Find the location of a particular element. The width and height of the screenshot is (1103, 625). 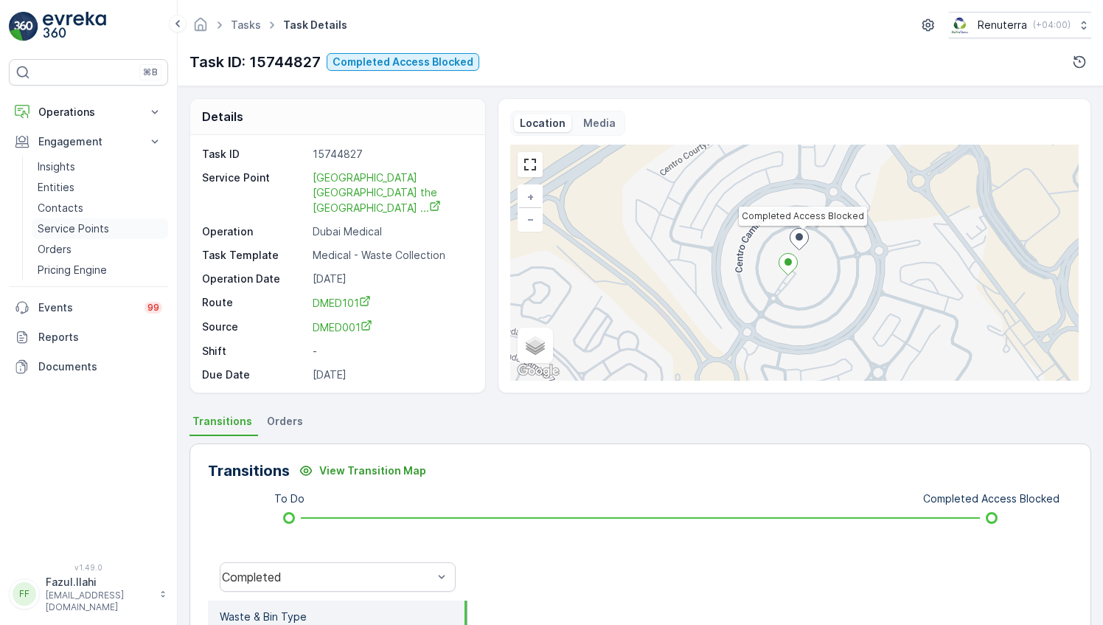

a: Zoom Out is located at coordinates (530, 219).